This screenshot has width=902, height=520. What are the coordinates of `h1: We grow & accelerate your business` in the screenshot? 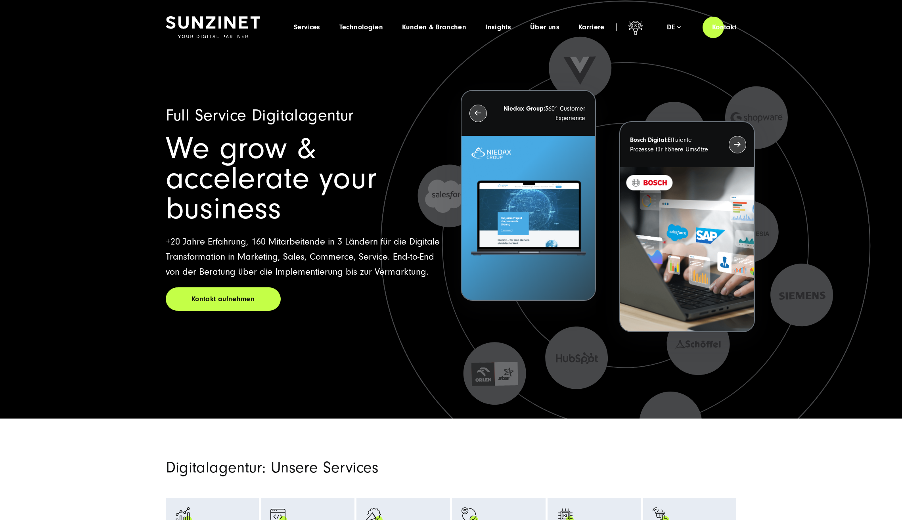 It's located at (304, 179).